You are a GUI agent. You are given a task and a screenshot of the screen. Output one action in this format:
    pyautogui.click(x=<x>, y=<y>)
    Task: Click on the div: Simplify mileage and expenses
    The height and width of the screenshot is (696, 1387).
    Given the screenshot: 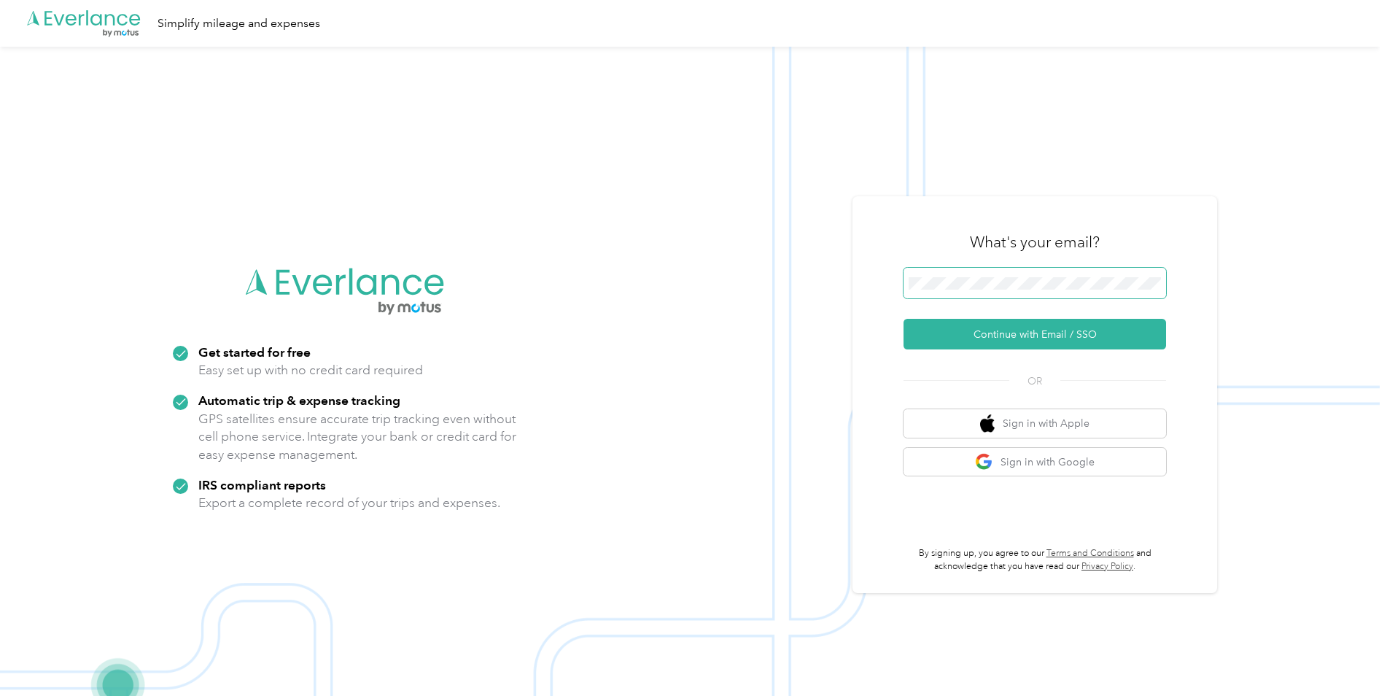 What is the action you would take?
    pyautogui.click(x=239, y=23)
    